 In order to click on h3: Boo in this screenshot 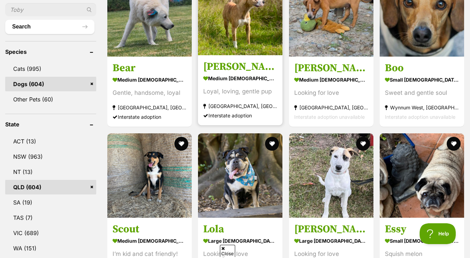, I will do `click(422, 68)`.